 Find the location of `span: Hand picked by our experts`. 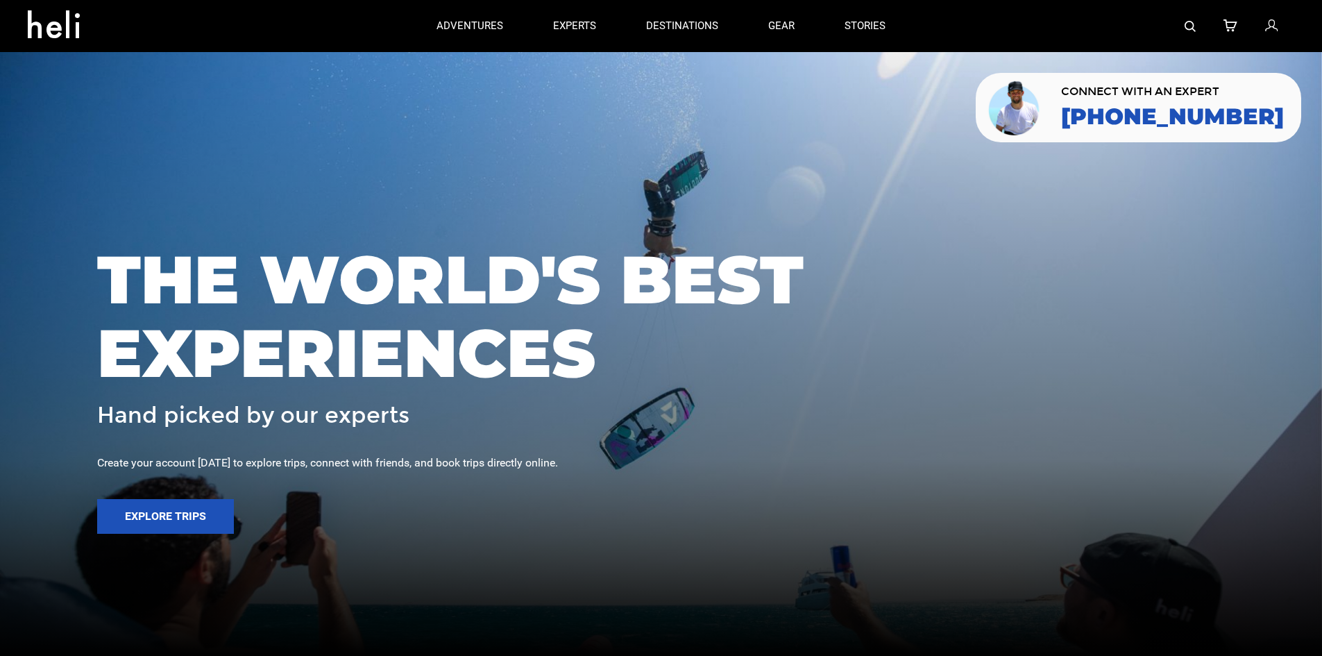

span: Hand picked by our experts is located at coordinates (253, 415).